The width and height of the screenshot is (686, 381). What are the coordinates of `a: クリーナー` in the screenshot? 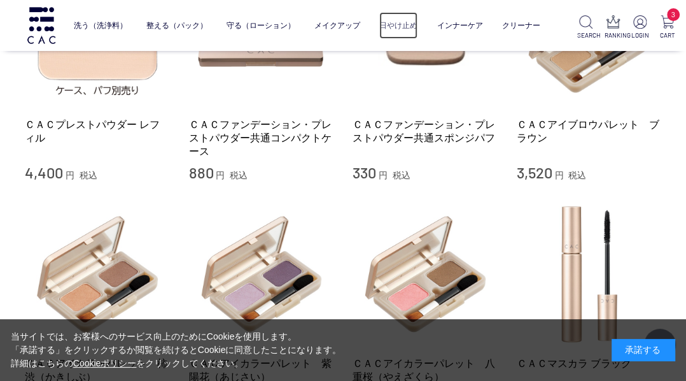 It's located at (521, 25).